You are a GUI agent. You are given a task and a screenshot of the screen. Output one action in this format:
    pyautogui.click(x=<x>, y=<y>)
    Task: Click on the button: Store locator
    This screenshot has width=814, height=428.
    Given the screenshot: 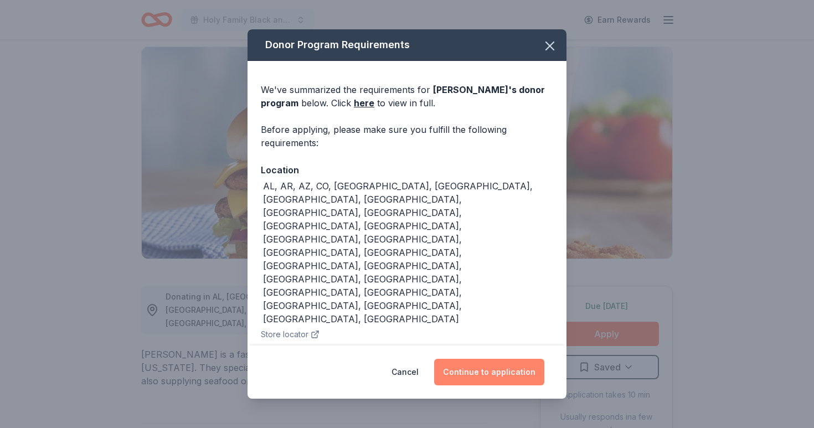 What is the action you would take?
    pyautogui.click(x=290, y=334)
    